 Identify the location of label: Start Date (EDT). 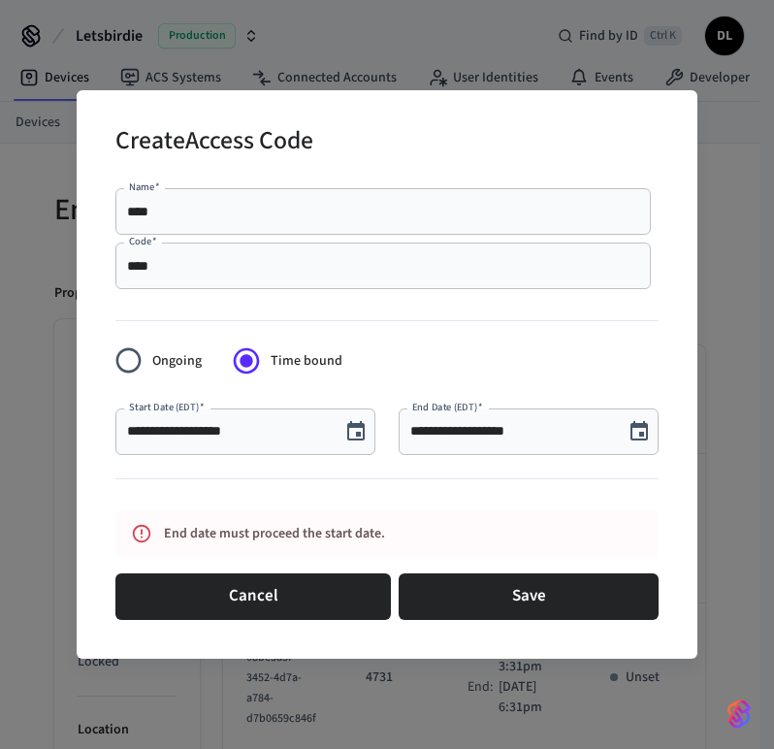
(166, 407).